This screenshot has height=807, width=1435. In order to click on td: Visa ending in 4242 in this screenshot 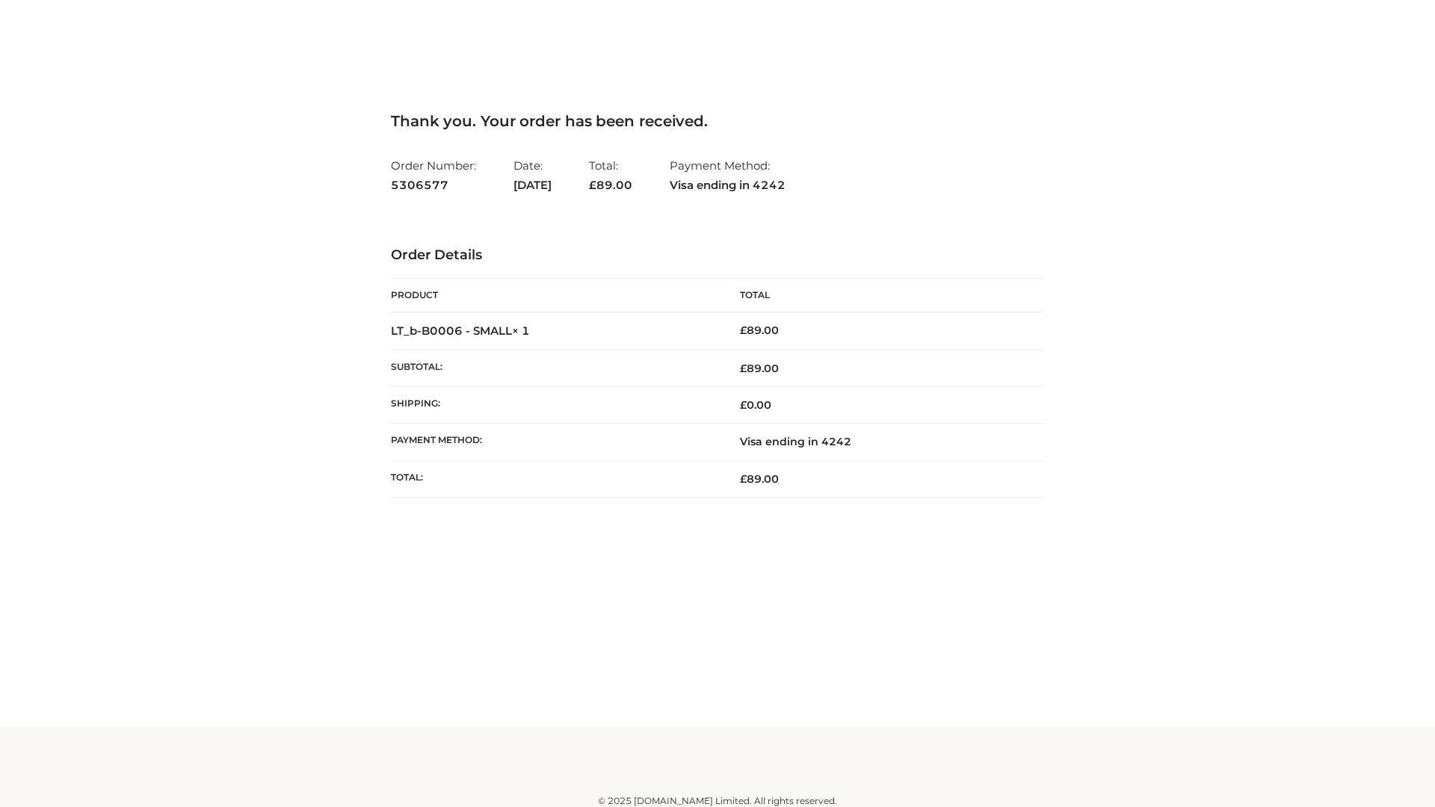, I will do `click(880, 442)`.